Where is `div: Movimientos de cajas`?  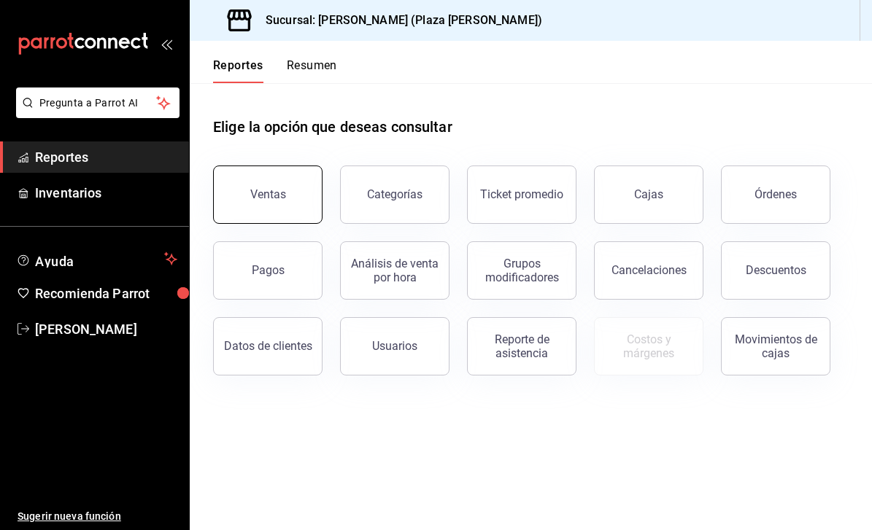 div: Movimientos de cajas is located at coordinates (776, 347).